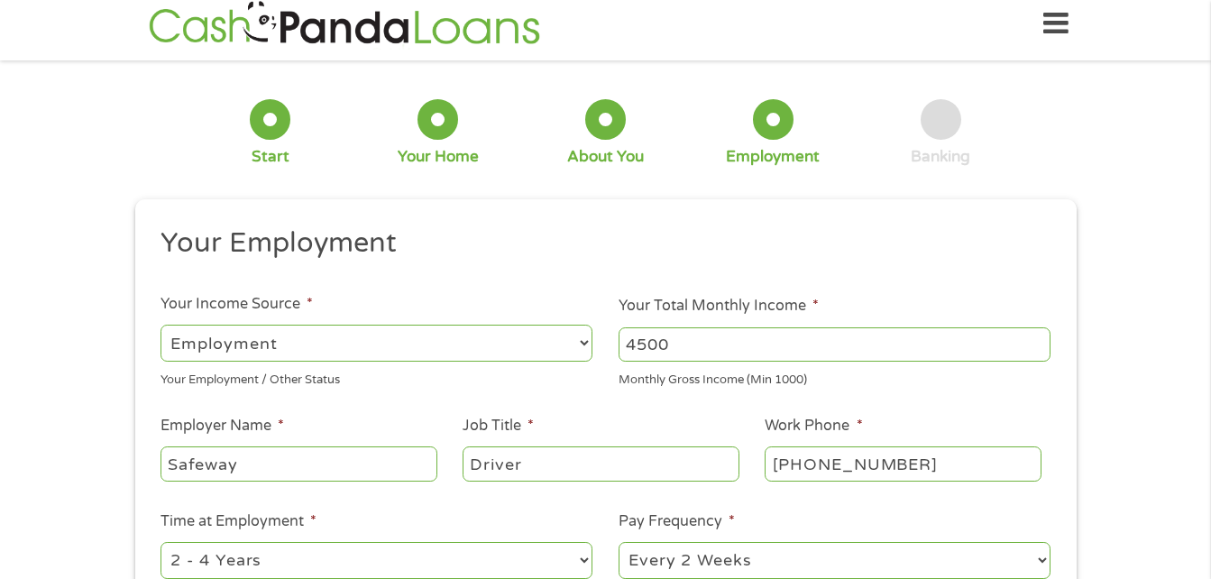 This screenshot has height=579, width=1211. I want to click on input: Walmart, so click(298, 464).